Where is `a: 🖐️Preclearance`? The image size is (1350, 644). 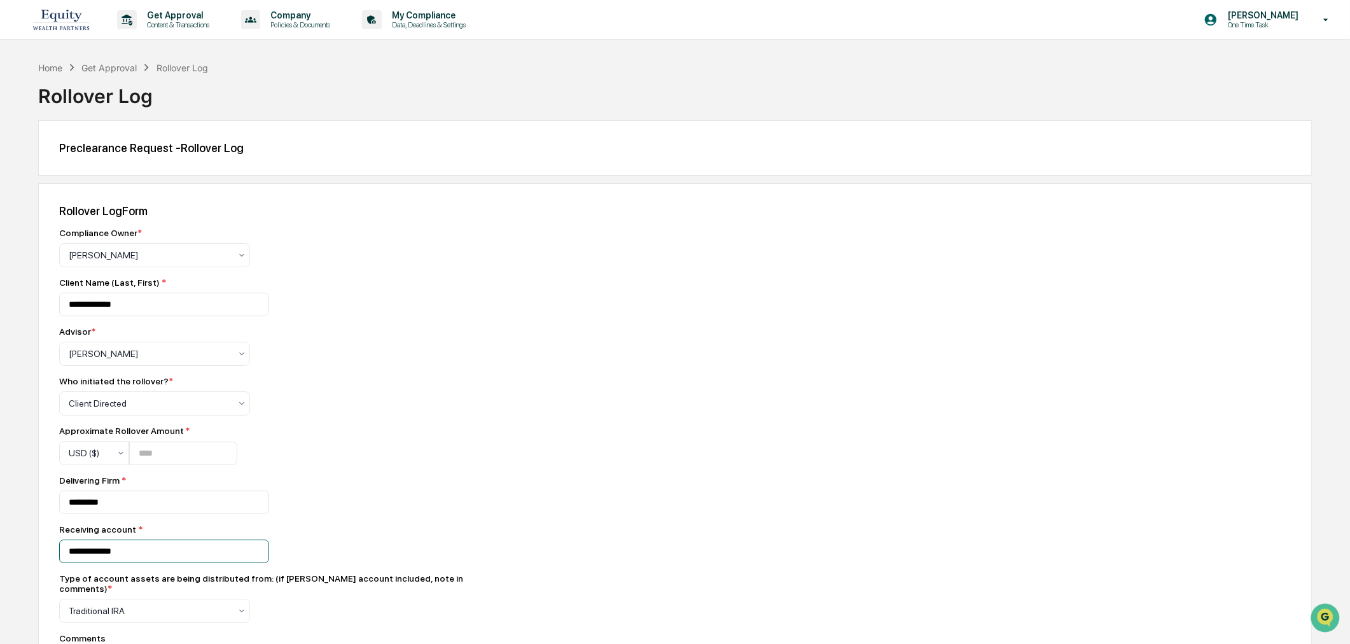 a: 🖐️Preclearance is located at coordinates (47, 167).